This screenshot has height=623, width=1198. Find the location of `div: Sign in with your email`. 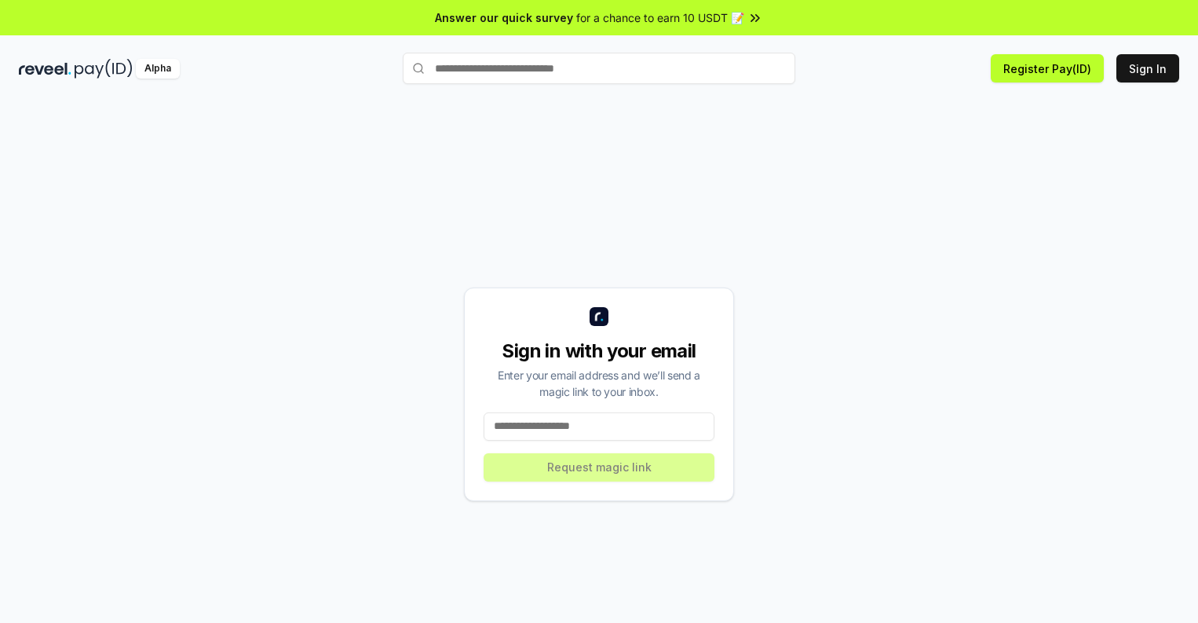

div: Sign in with your email is located at coordinates (599, 351).